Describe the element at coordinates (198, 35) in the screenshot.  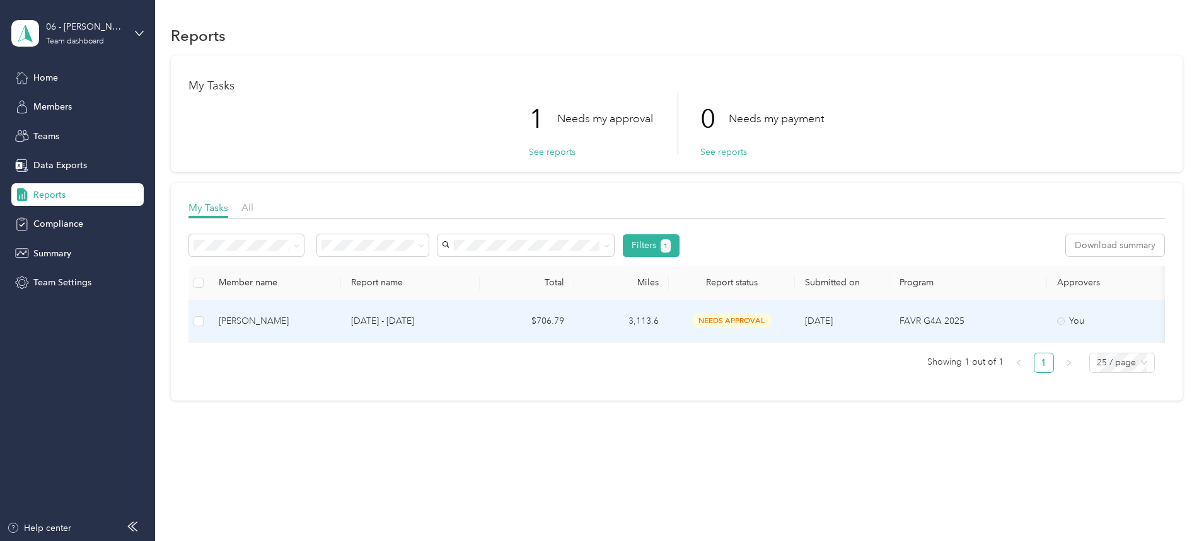
I see `h1: Reports` at that location.